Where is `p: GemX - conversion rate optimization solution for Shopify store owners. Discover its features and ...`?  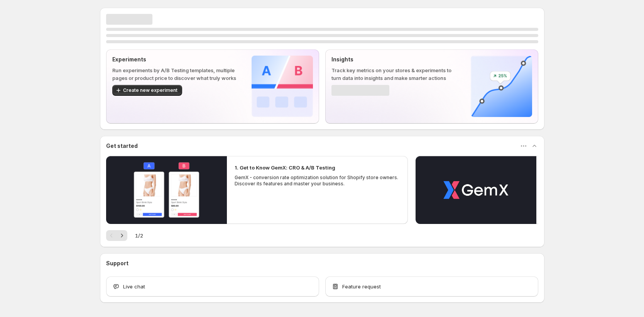 p: GemX - conversion rate optimization solution for Shopify store owners. Discover its features and ... is located at coordinates (318, 181).